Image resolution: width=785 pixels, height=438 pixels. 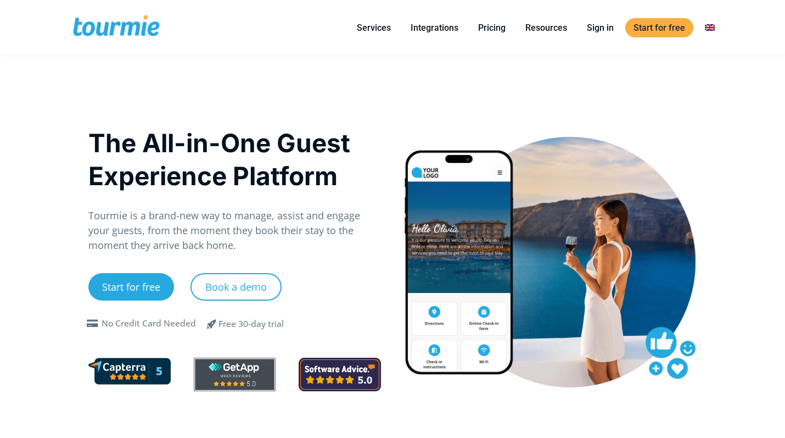 What do you see at coordinates (236, 287) in the screenshot?
I see `a: Book a demo` at bounding box center [236, 287].